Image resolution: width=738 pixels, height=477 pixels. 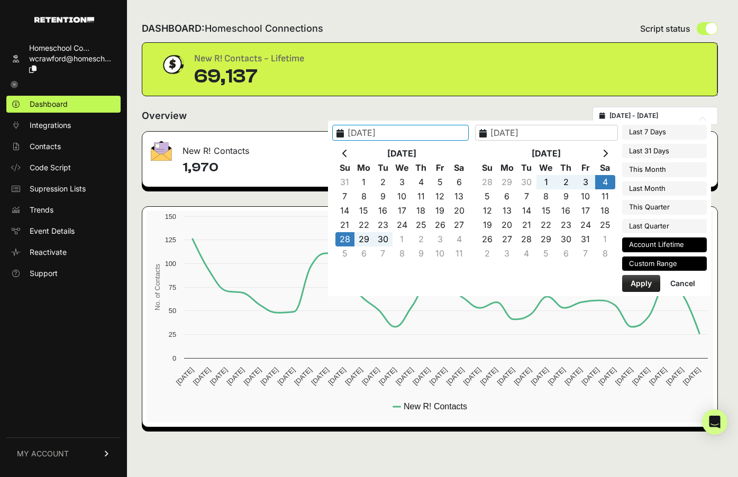 What do you see at coordinates (172, 311) in the screenshot?
I see `text: 50` at bounding box center [172, 311].